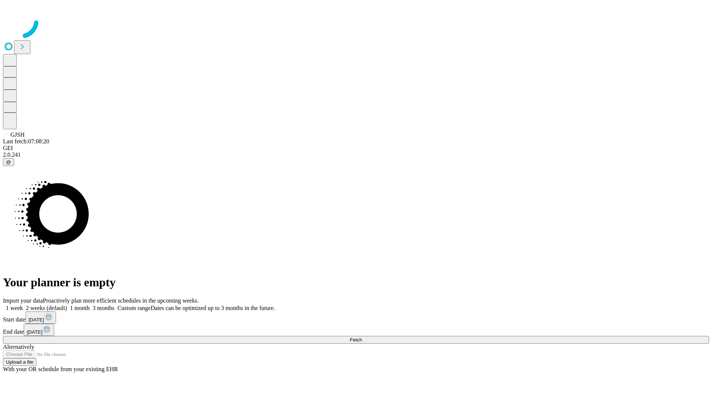 The height and width of the screenshot is (400, 712). Describe the element at coordinates (60, 369) in the screenshot. I see `span: With your OR schedule from your existing EHR` at that location.